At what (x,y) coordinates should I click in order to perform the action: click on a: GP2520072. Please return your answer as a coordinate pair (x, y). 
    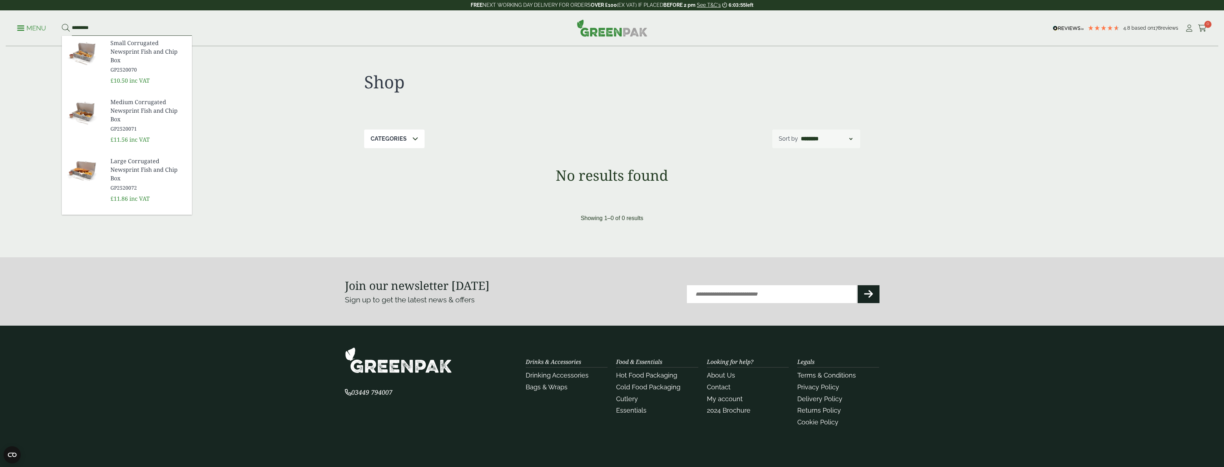
    Looking at the image, I should click on (83, 171).